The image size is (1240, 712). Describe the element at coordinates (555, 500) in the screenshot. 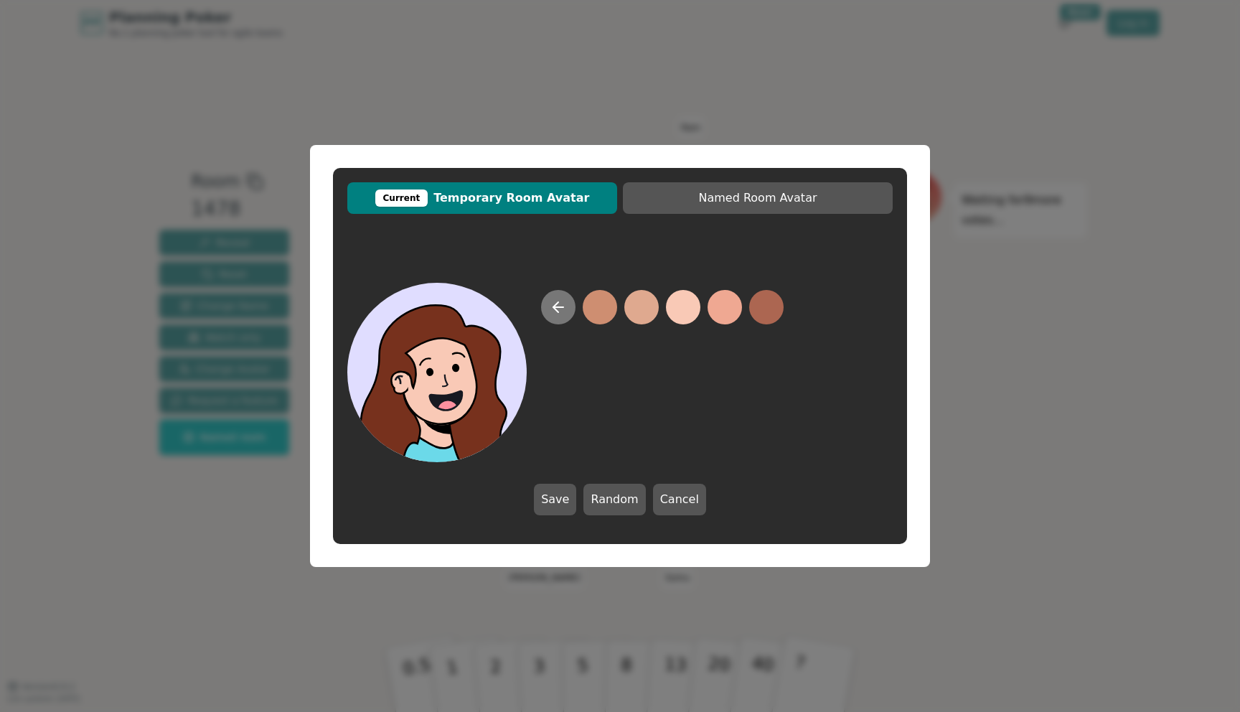

I see `button: Save` at that location.